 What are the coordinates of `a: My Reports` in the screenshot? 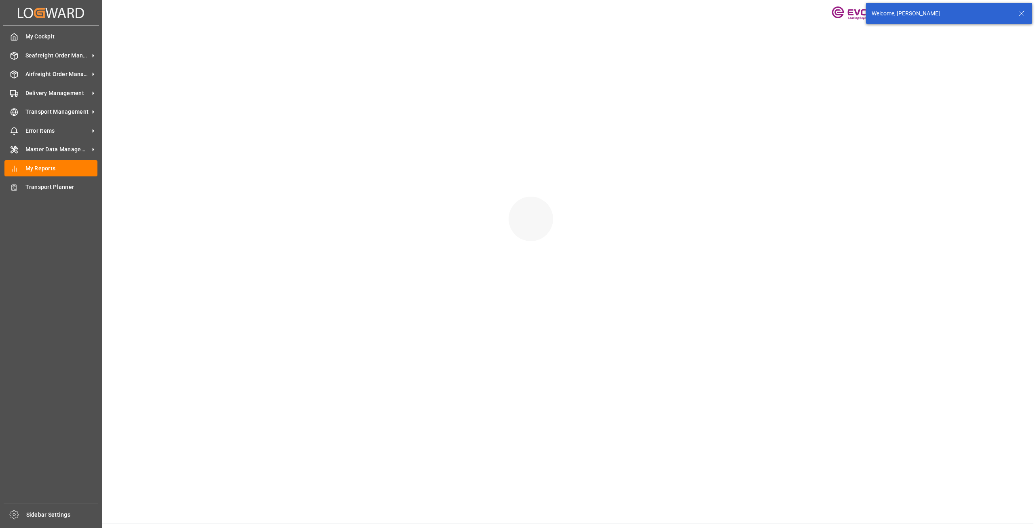 It's located at (51, 168).